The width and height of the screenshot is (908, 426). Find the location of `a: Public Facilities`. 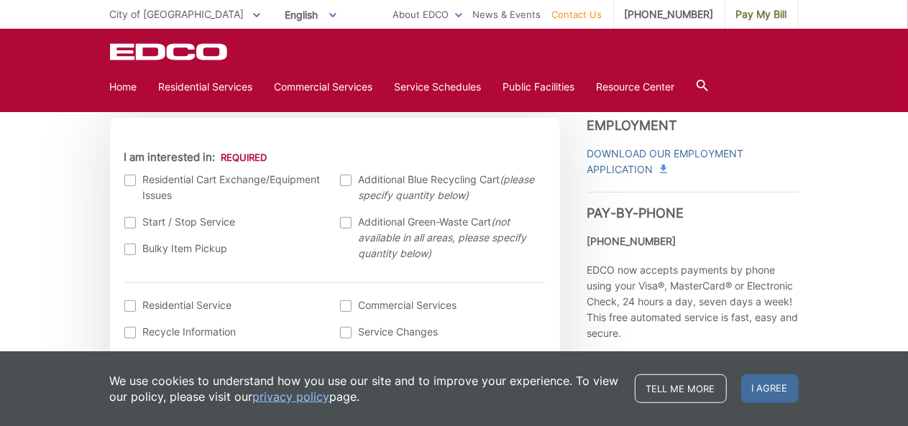

a: Public Facilities is located at coordinates (539, 87).